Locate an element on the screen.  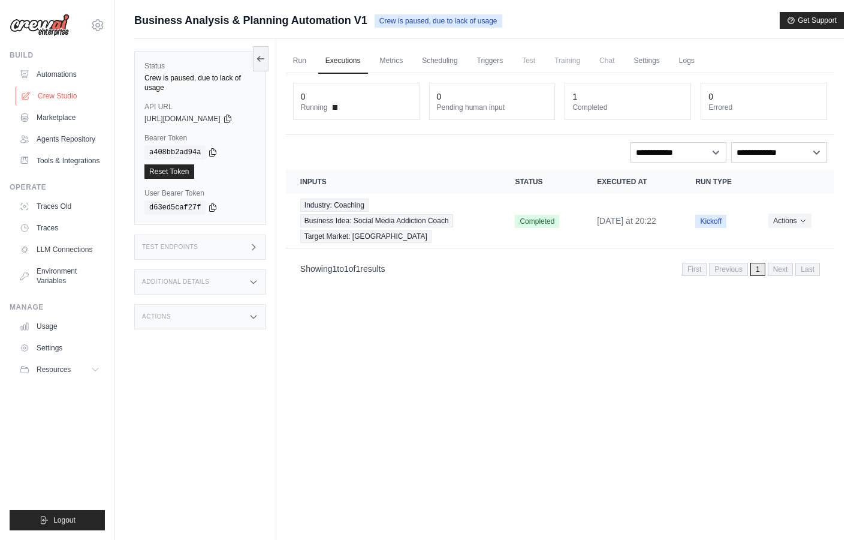
span: Completed is located at coordinates (537, 221).